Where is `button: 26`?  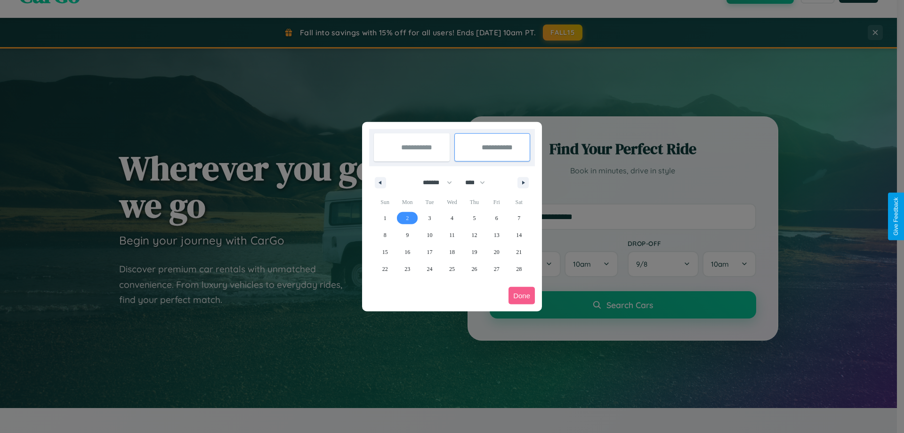
button: 26 is located at coordinates (474, 269).